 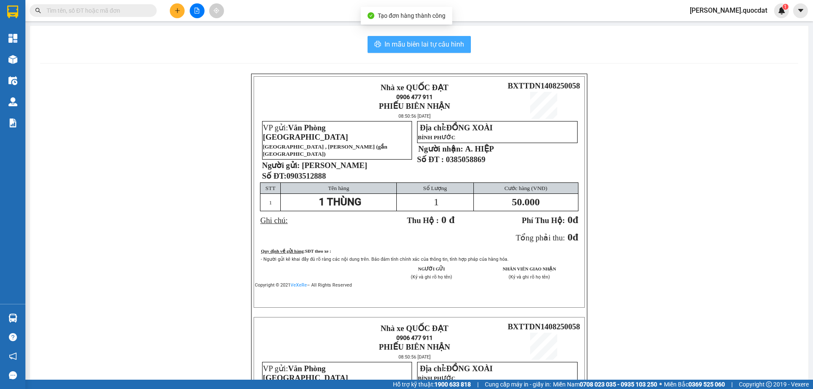 What do you see at coordinates (694, 384) in the screenshot?
I see `span: Miền Bắc` at bounding box center [694, 384].